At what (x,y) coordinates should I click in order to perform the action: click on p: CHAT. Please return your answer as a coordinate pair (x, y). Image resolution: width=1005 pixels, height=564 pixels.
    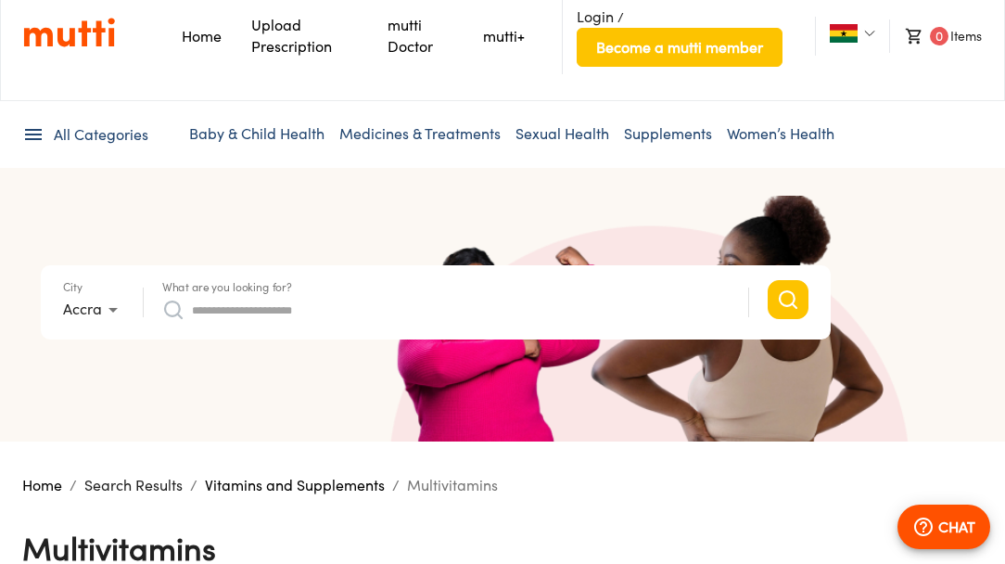
    Looking at the image, I should click on (957, 527).